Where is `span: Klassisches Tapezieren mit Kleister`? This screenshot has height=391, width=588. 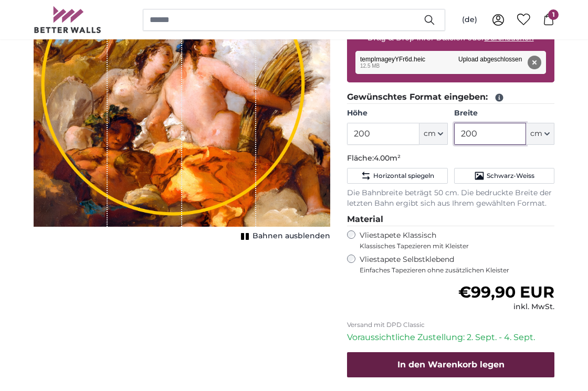
span: Klassisches Tapezieren mit Kleister is located at coordinates (452, 246).